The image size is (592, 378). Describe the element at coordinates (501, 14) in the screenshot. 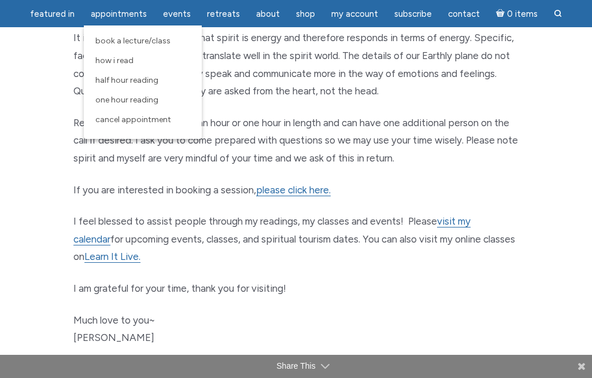

I see `i: Cart` at that location.